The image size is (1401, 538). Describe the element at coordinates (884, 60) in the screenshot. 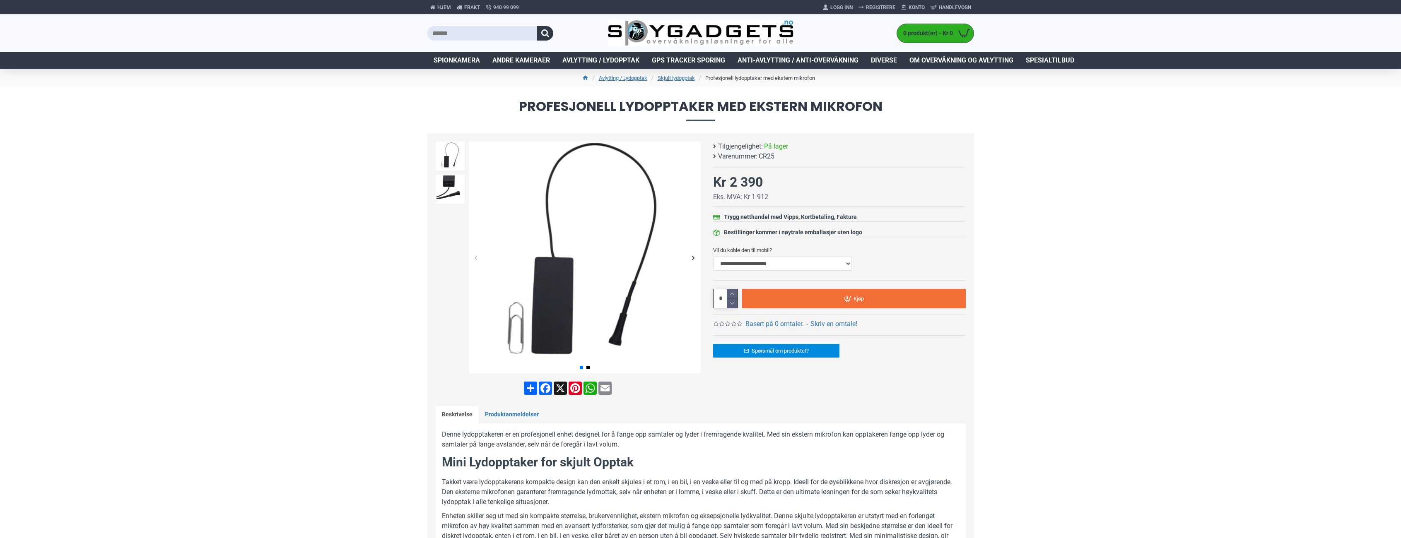

I see `a: Diverse` at that location.